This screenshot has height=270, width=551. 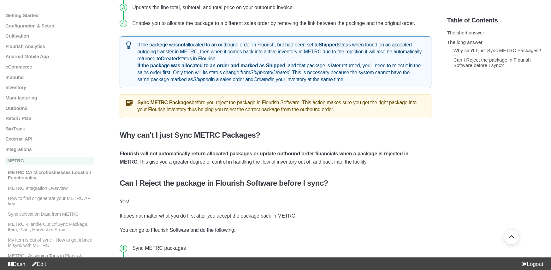 What do you see at coordinates (50, 36) in the screenshot?
I see `a: Cultivation` at bounding box center [50, 36].